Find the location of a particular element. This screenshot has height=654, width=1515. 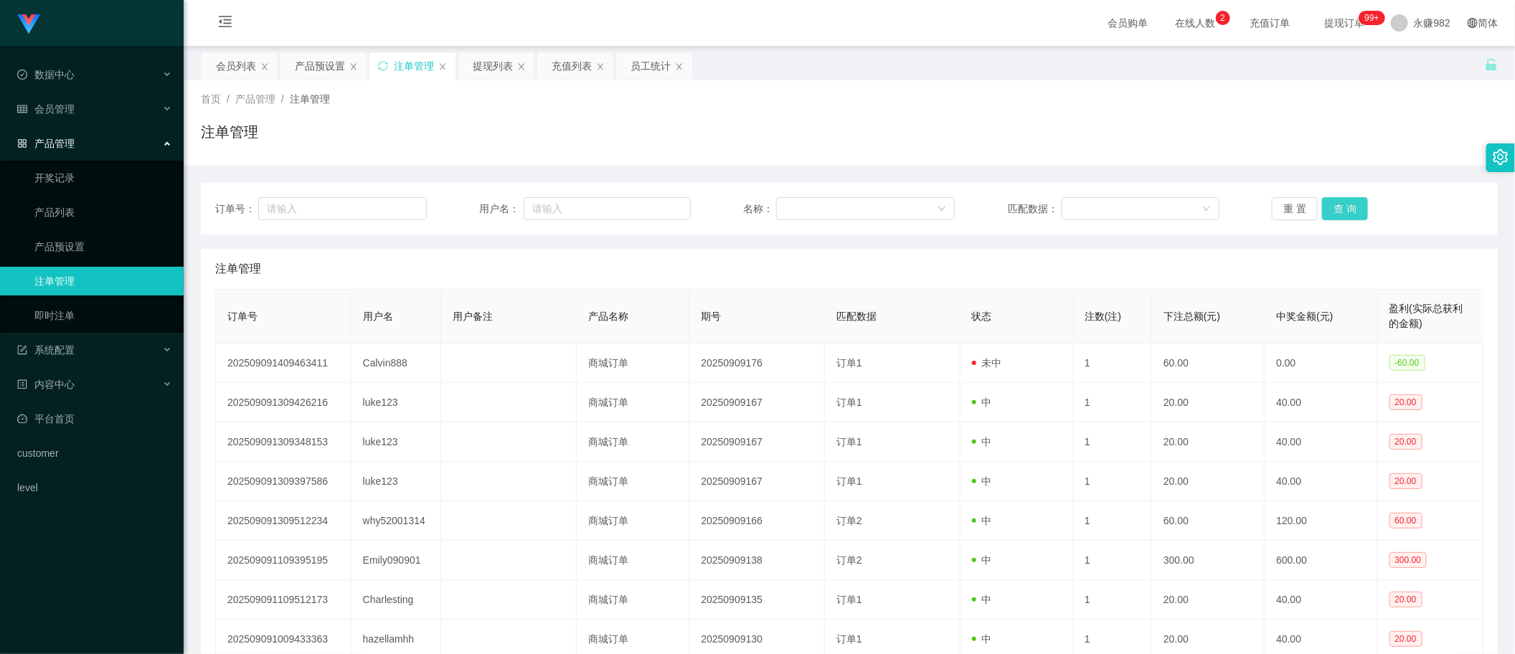

i: 图标: check-circle-o is located at coordinates (22, 75).